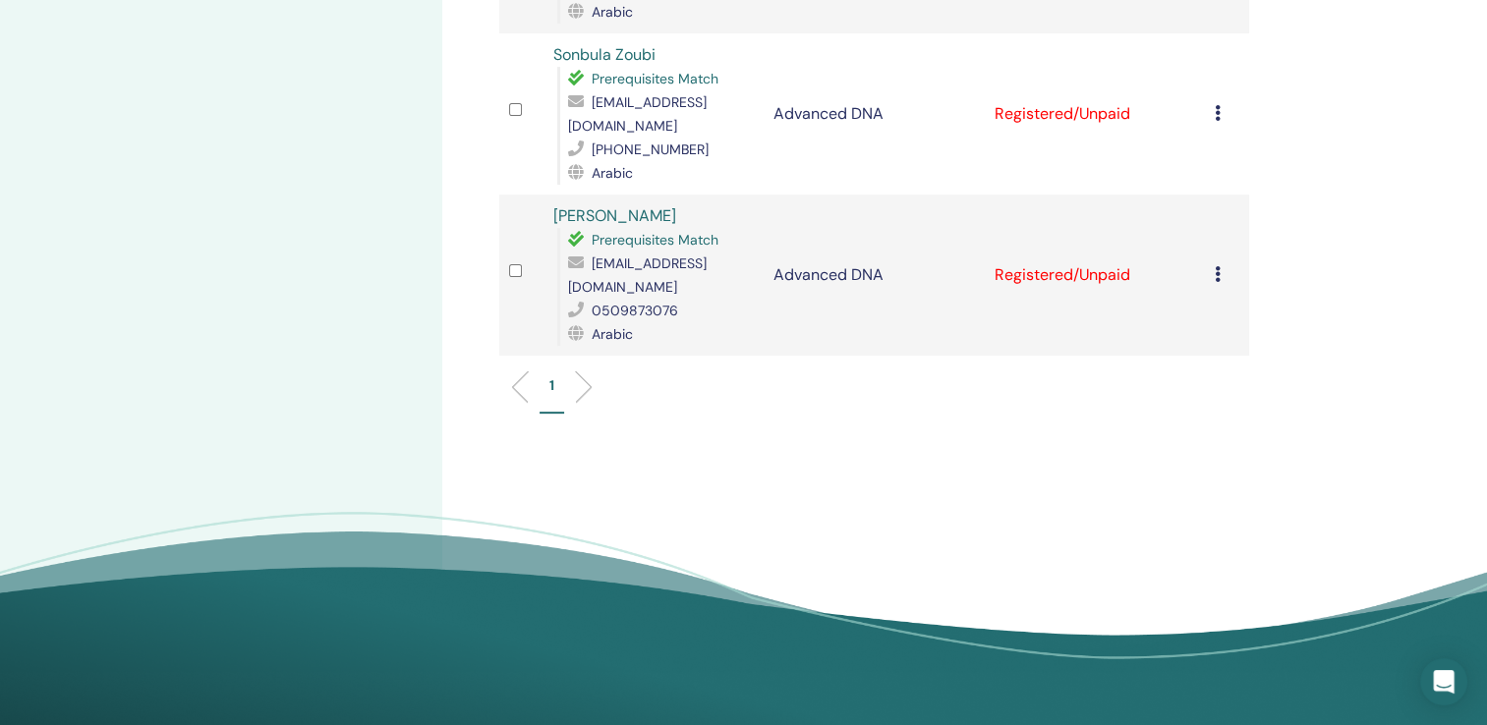  I want to click on span: 0509873076, so click(635, 311).